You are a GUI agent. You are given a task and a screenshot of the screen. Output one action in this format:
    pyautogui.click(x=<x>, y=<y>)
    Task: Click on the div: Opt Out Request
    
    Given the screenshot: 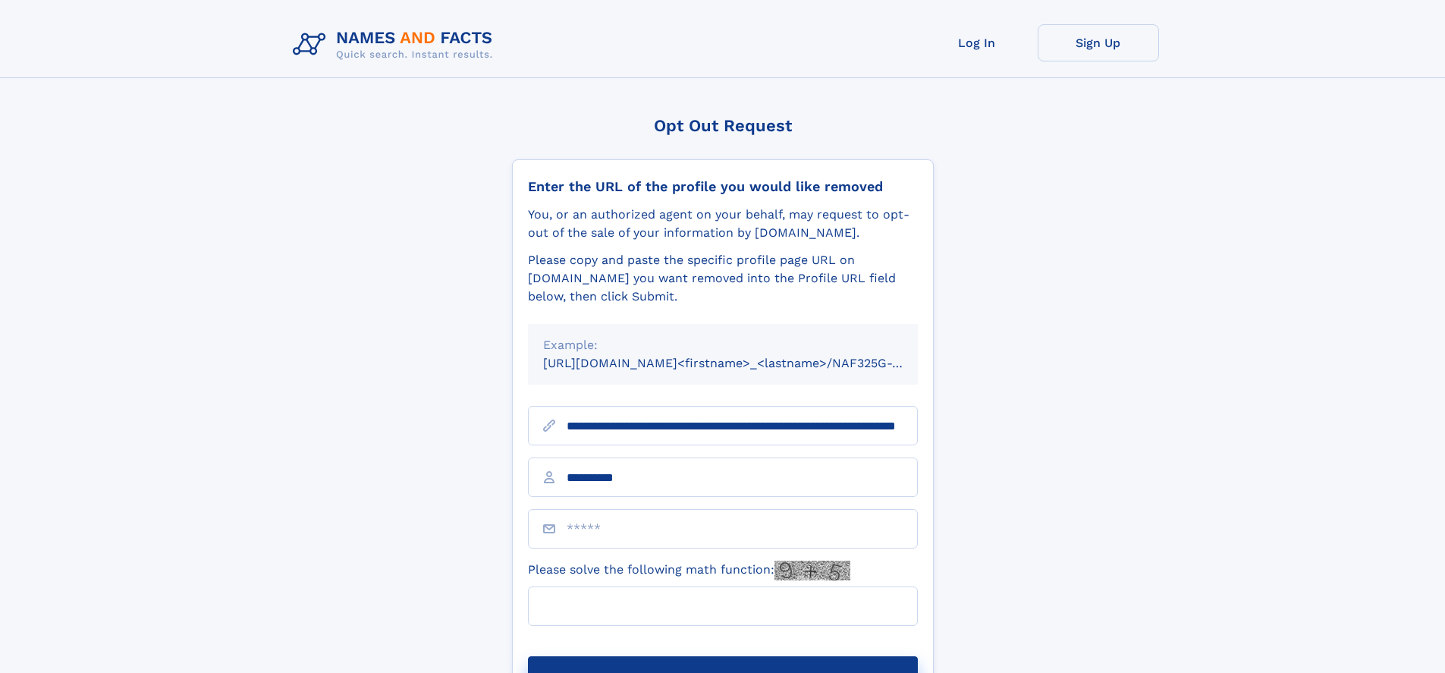 What is the action you would take?
    pyautogui.click(x=723, y=125)
    